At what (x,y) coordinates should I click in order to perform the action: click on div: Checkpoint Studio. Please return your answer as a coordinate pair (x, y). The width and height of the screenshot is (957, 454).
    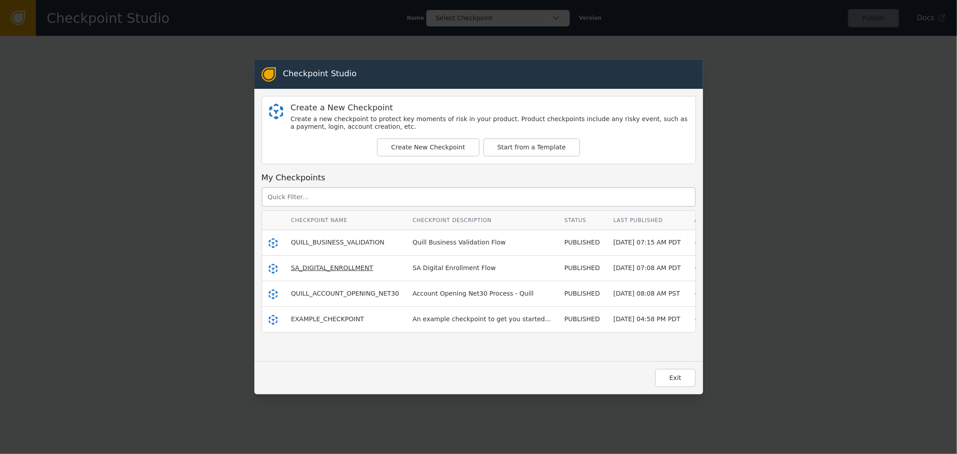
    Looking at the image, I should click on (320, 74).